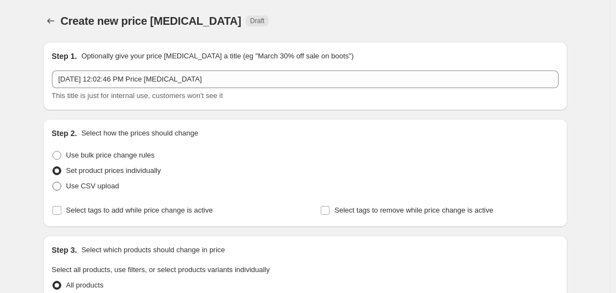  I want to click on span: Set product prices individually, so click(114, 170).